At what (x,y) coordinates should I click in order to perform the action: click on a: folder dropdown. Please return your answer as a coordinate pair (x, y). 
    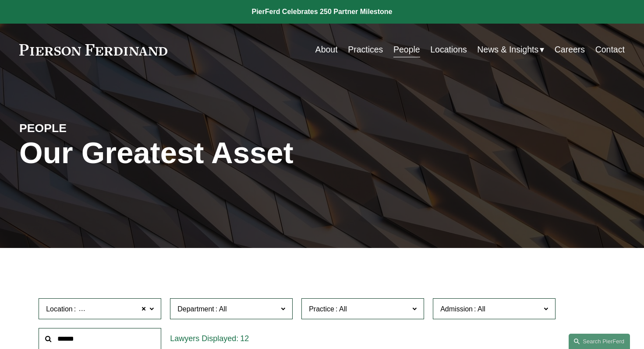
    Looking at the image, I should click on (510, 49).